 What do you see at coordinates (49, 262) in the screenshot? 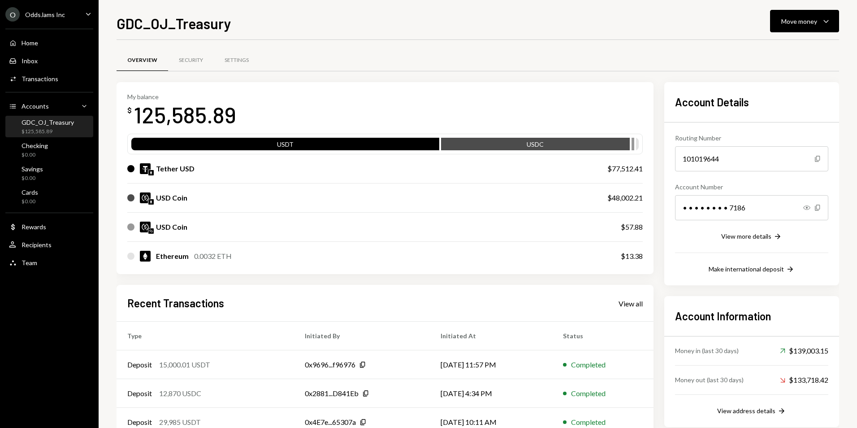
I see `a: Team` at bounding box center [49, 262].